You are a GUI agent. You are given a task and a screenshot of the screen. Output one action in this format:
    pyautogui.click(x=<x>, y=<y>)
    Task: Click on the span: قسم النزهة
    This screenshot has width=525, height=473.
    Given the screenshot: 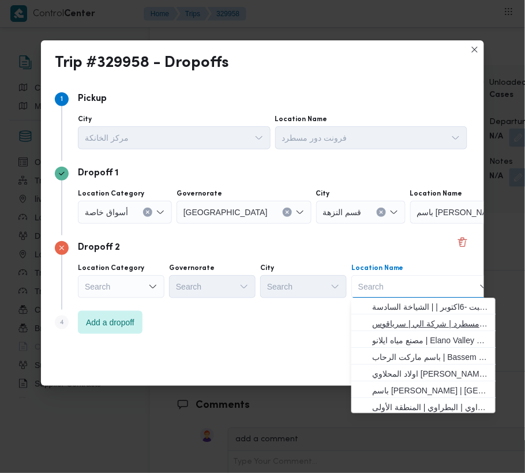 What is the action you would take?
    pyautogui.click(x=342, y=212)
    